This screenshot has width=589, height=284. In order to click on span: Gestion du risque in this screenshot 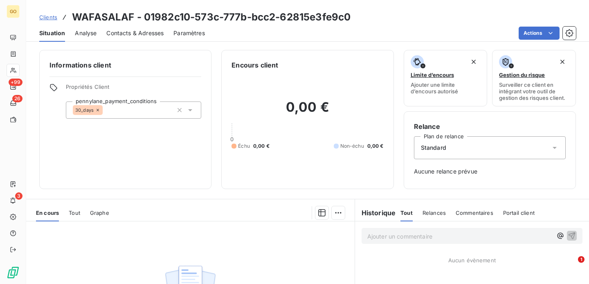, I will do `click(522, 75)`.